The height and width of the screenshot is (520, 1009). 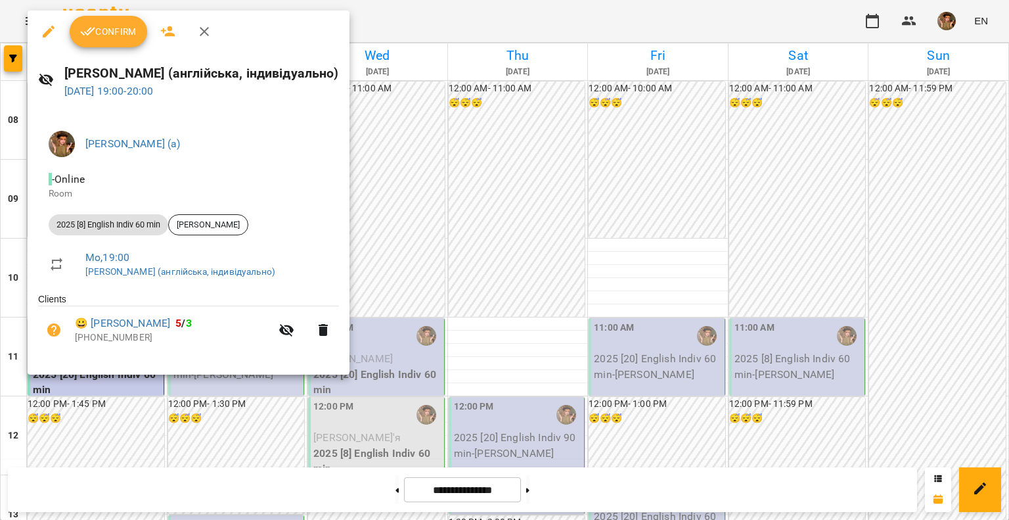 What do you see at coordinates (108, 32) in the screenshot?
I see `button: Confirm` at bounding box center [108, 32].